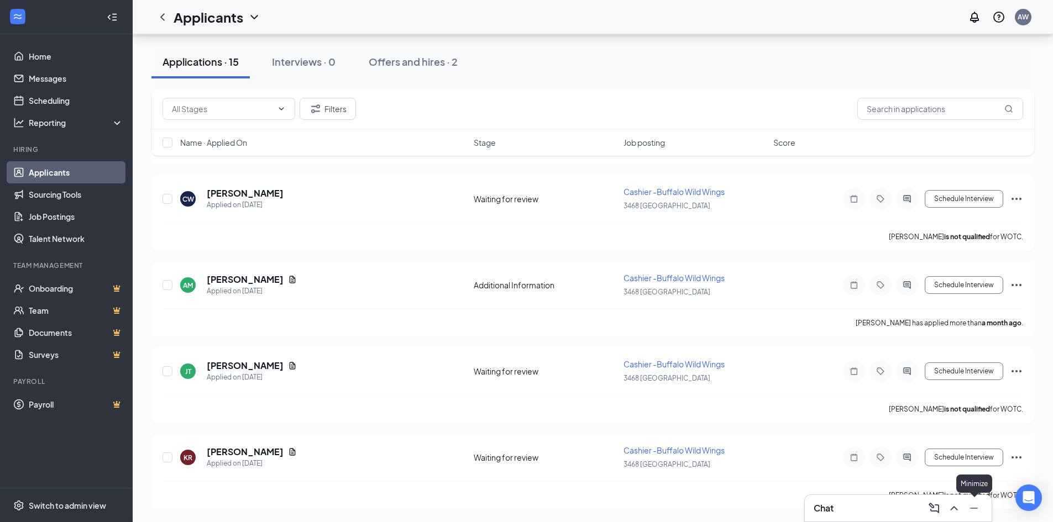 The image size is (1053, 522). Describe the element at coordinates (954, 509) in the screenshot. I see `button: ChevronUp` at that location.